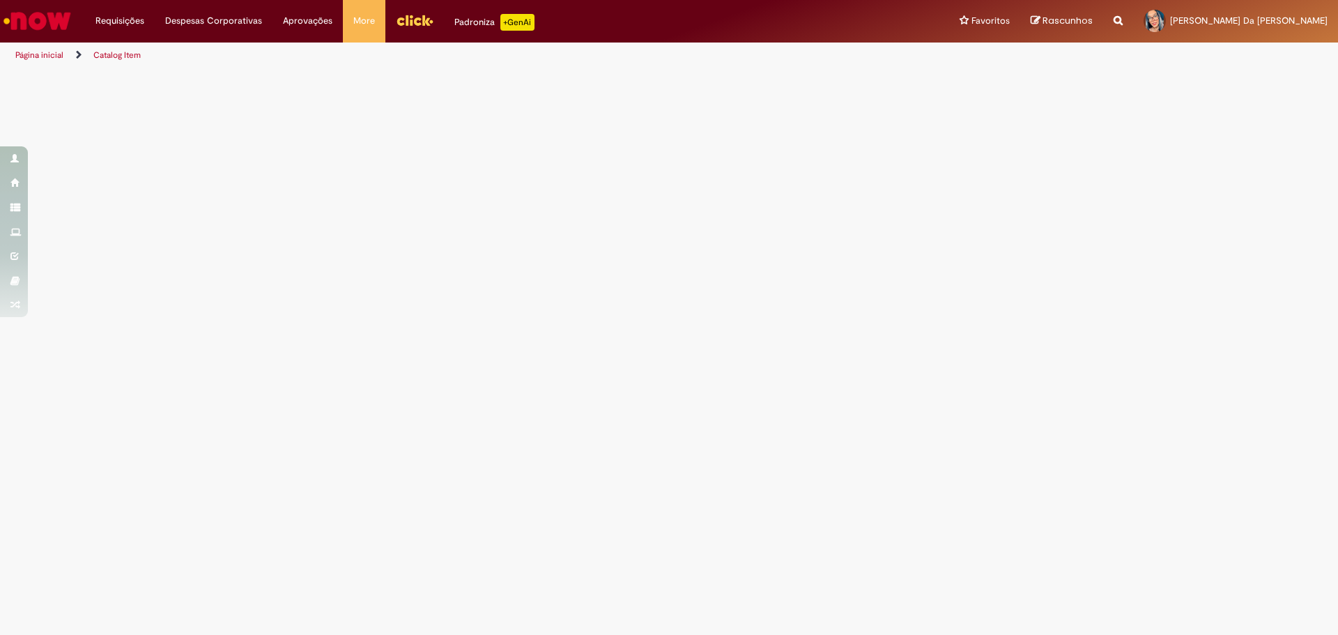 This screenshot has height=635, width=1338. I want to click on span: Despesas Corporativas, so click(213, 21).